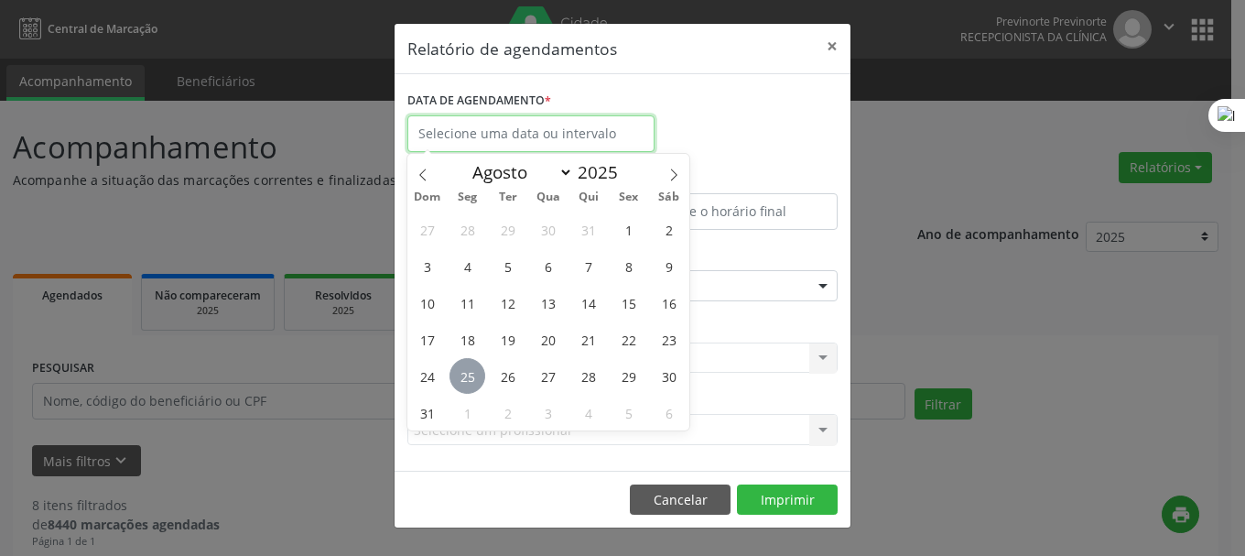 The width and height of the screenshot is (1245, 556). I want to click on span: Agosto 31, 2025, so click(427, 412).